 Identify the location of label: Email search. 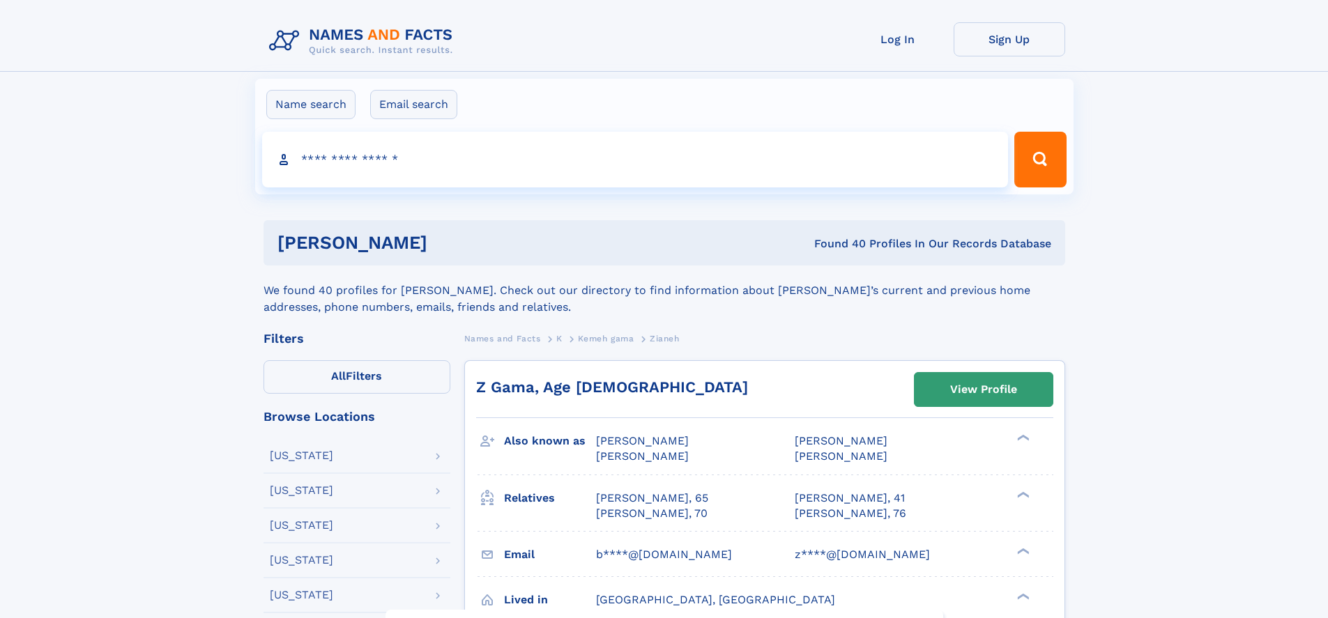
(413, 105).